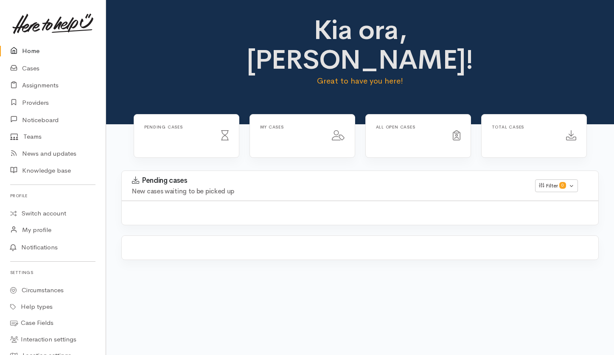 This screenshot has height=355, width=614. Describe the element at coordinates (53, 272) in the screenshot. I see `h6: Settings` at that location.